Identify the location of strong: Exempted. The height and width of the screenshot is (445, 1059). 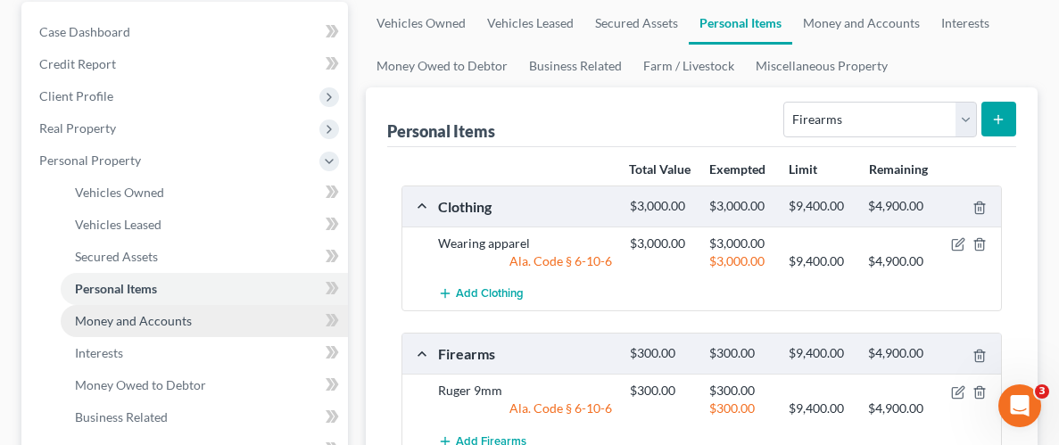
(737, 169).